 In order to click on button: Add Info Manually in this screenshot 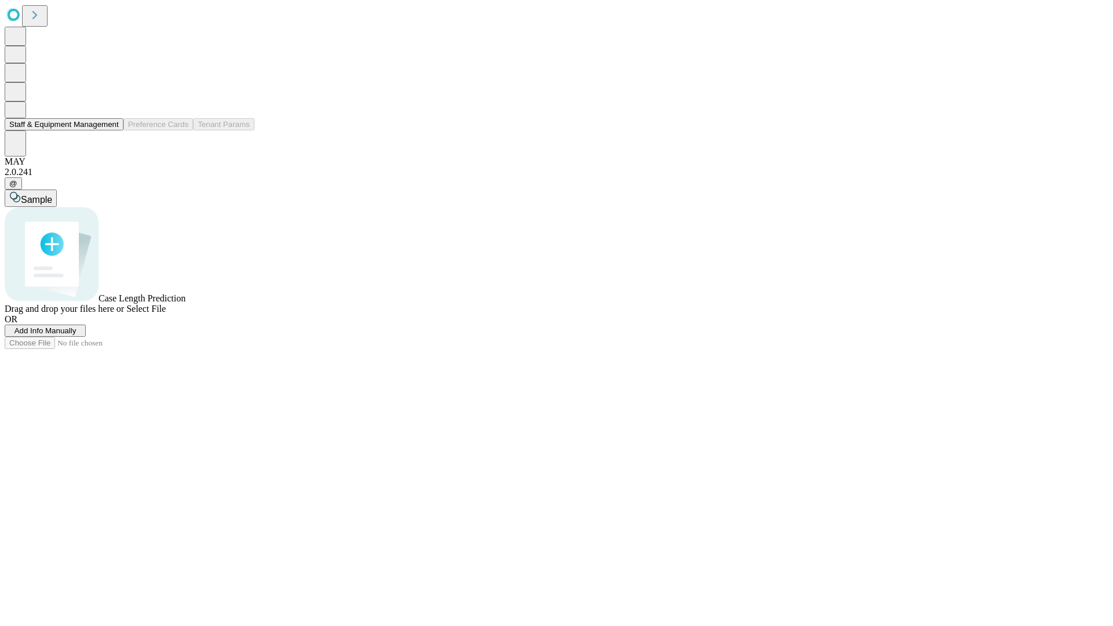, I will do `click(45, 330)`.